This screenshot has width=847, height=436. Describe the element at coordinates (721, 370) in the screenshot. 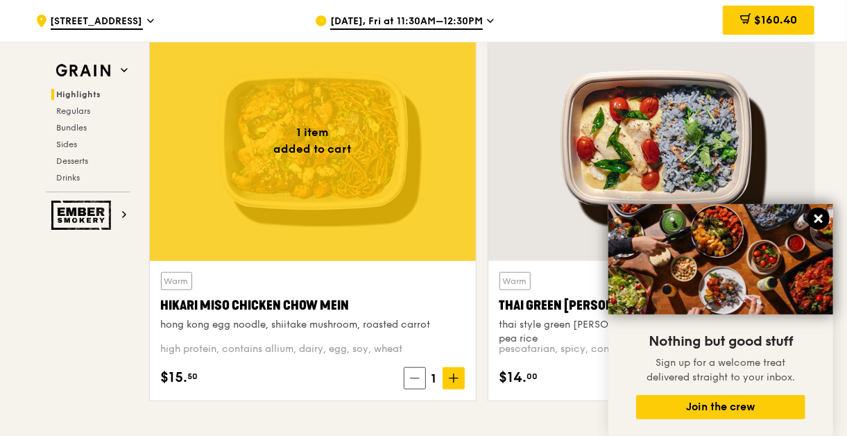

I see `span: Sign up for a welcome treat delivered straight to your inbox.` at that location.